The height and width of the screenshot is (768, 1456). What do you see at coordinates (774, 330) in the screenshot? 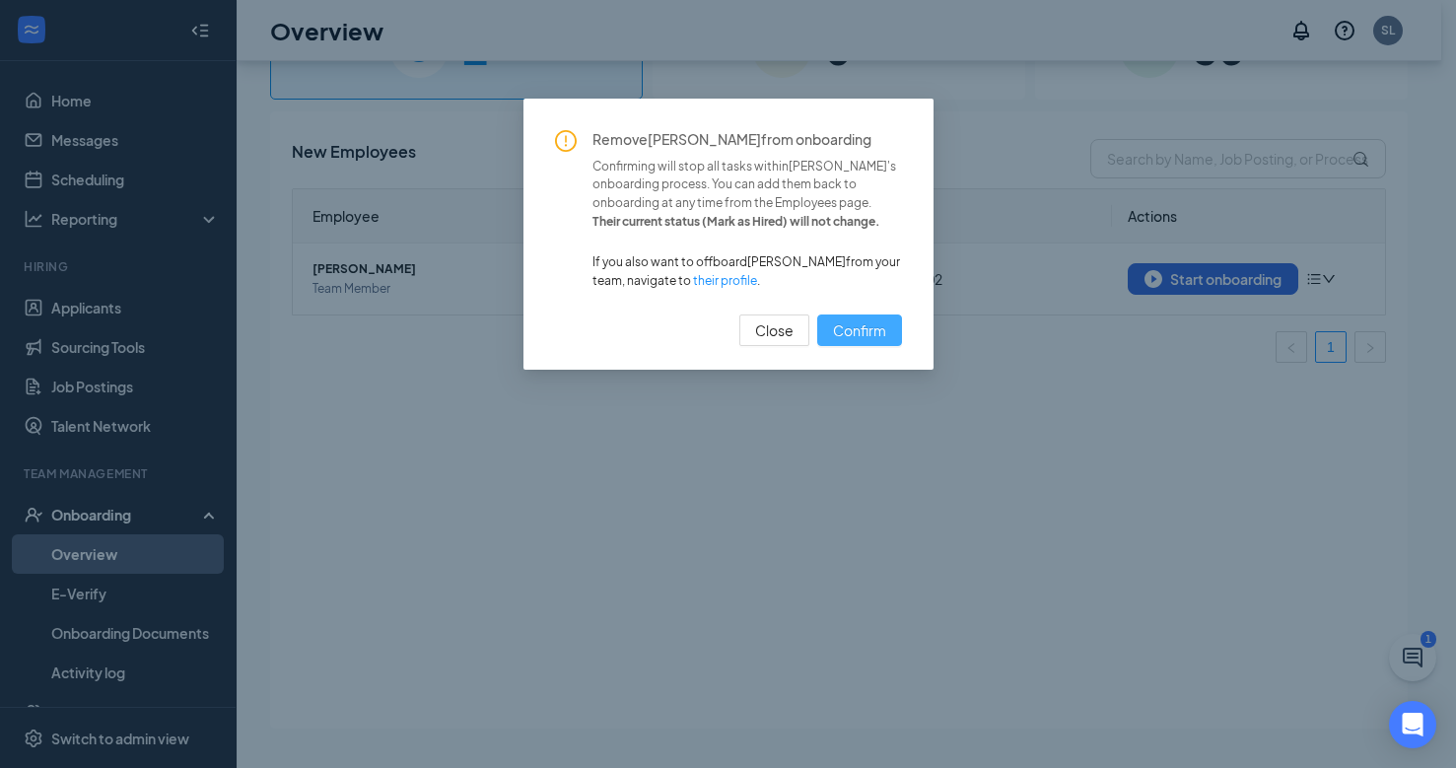
I see `span: Close` at bounding box center [774, 330].